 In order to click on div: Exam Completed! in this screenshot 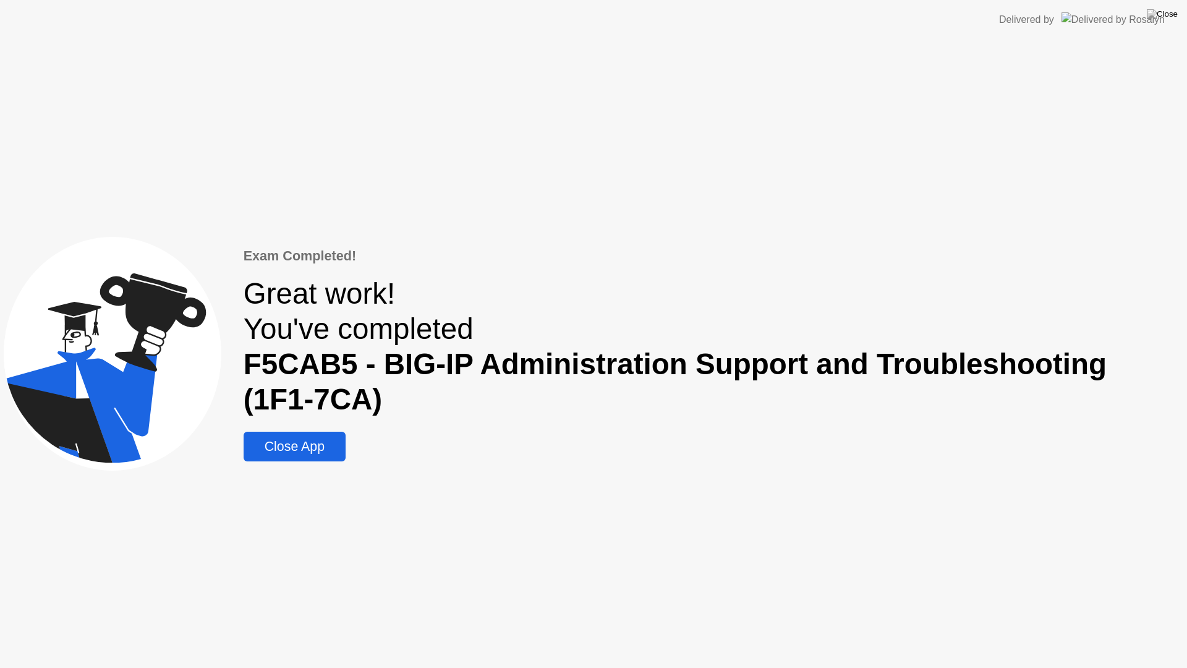, I will do `click(714, 256)`.